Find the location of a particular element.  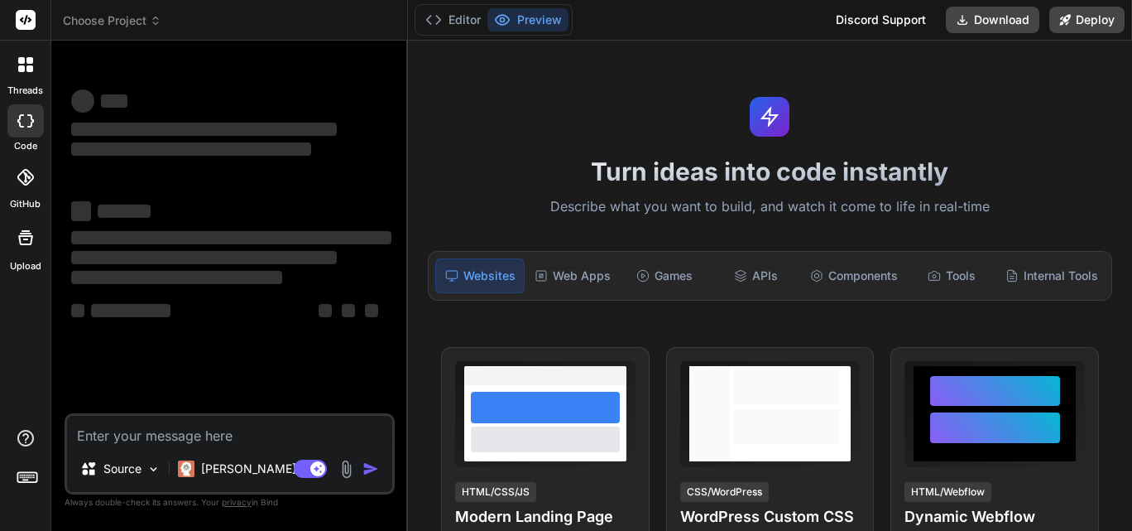

label: Upload is located at coordinates (26, 266).